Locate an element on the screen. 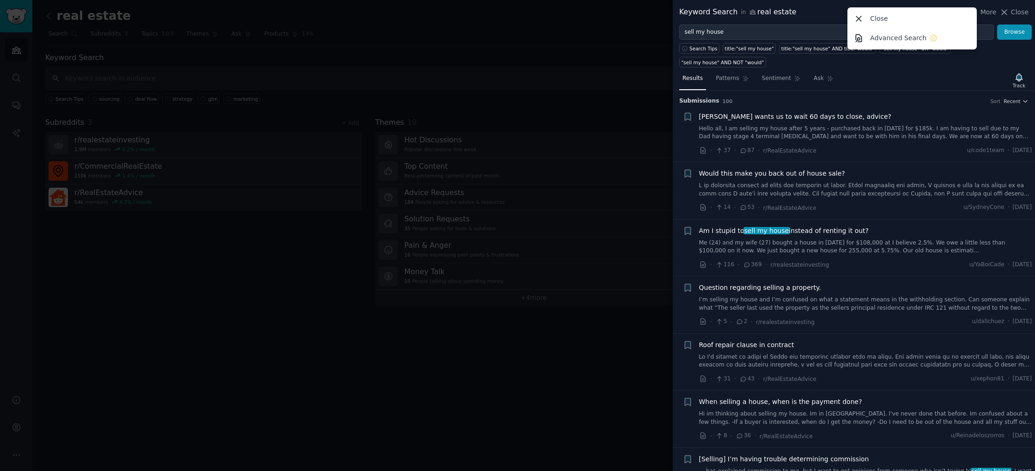 Image resolution: width=1035 pixels, height=471 pixels. div: title:"sell my house" AND title:"would" is located at coordinates (828, 49).